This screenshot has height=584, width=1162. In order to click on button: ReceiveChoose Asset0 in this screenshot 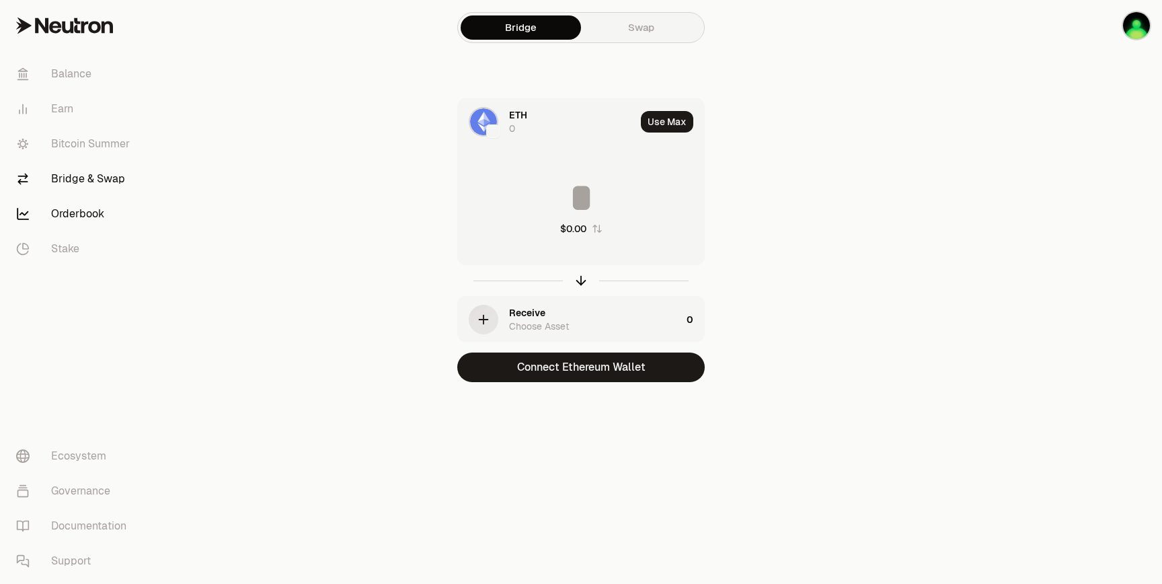, I will do `click(581, 319)`.